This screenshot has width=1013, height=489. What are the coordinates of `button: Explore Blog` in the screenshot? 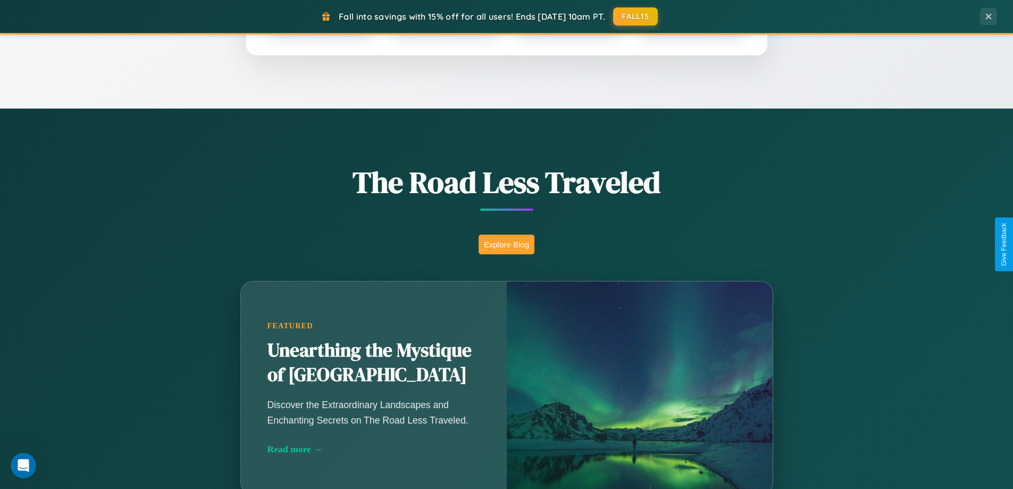 It's located at (506, 244).